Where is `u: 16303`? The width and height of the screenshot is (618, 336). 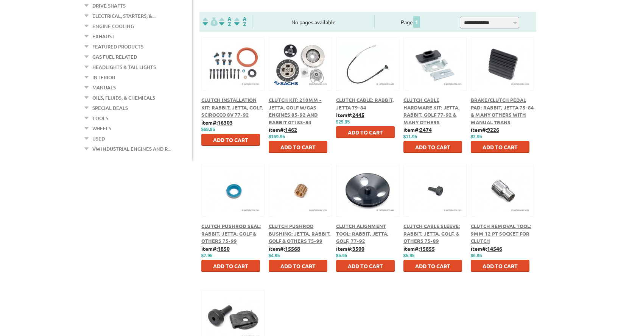 u: 16303 is located at coordinates (225, 122).